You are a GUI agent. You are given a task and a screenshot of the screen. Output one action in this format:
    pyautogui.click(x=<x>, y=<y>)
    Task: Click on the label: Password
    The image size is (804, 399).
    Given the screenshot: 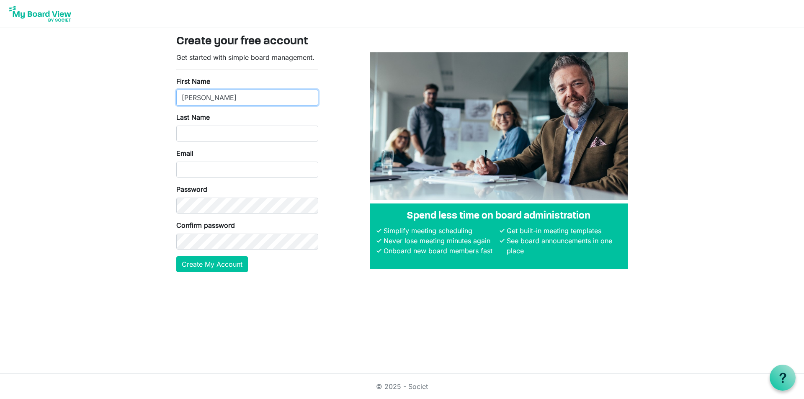 What is the action you would take?
    pyautogui.click(x=192, y=189)
    